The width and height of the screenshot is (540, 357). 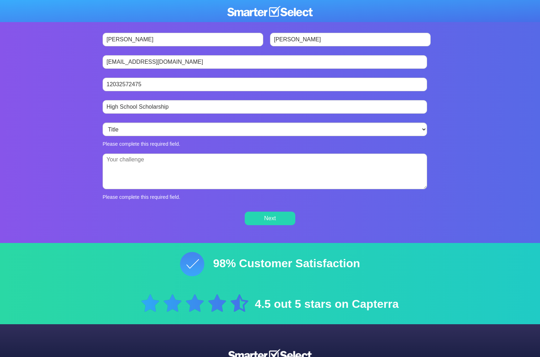 What do you see at coordinates (195, 303) in the screenshot?
I see `img: Artboard-1-768x126` at bounding box center [195, 303].